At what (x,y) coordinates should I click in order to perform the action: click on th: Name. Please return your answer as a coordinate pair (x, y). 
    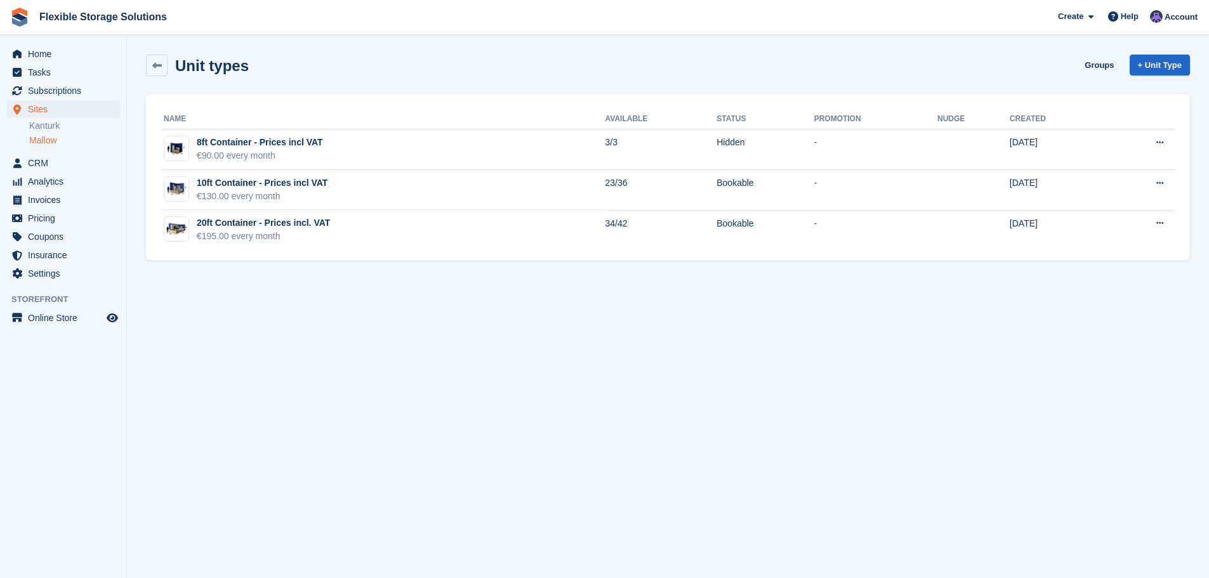
    Looking at the image, I should click on (383, 119).